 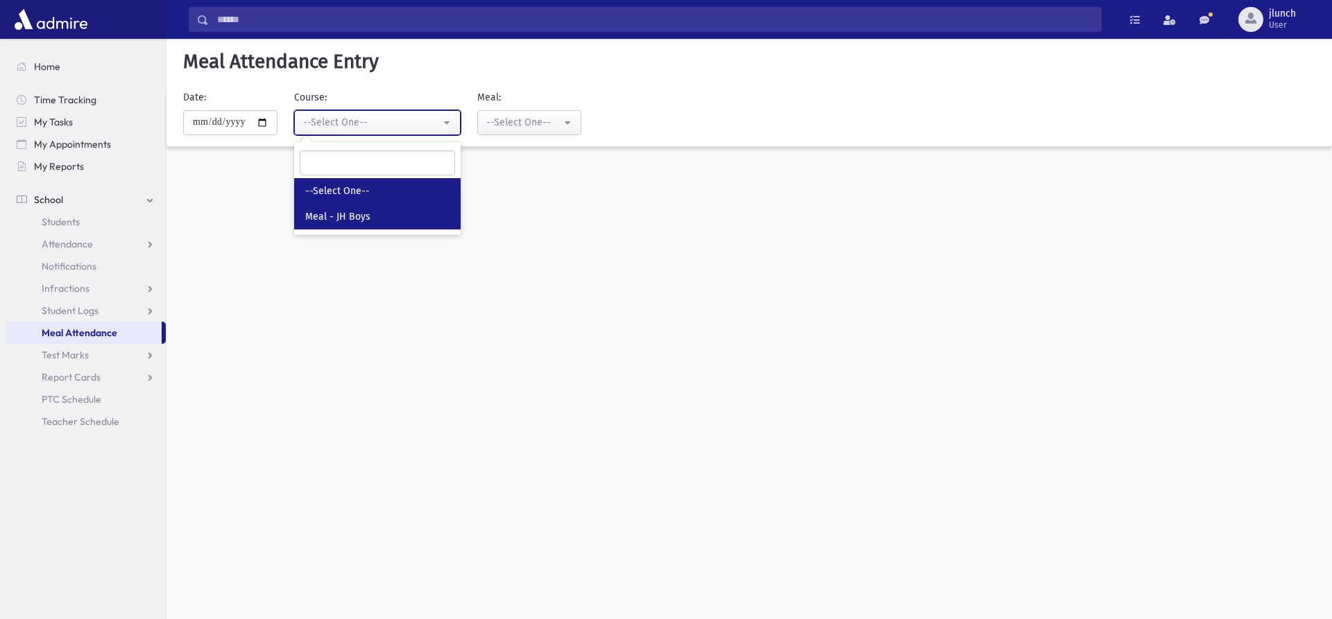 I want to click on span: Meal - JH Boys, so click(x=338, y=217).